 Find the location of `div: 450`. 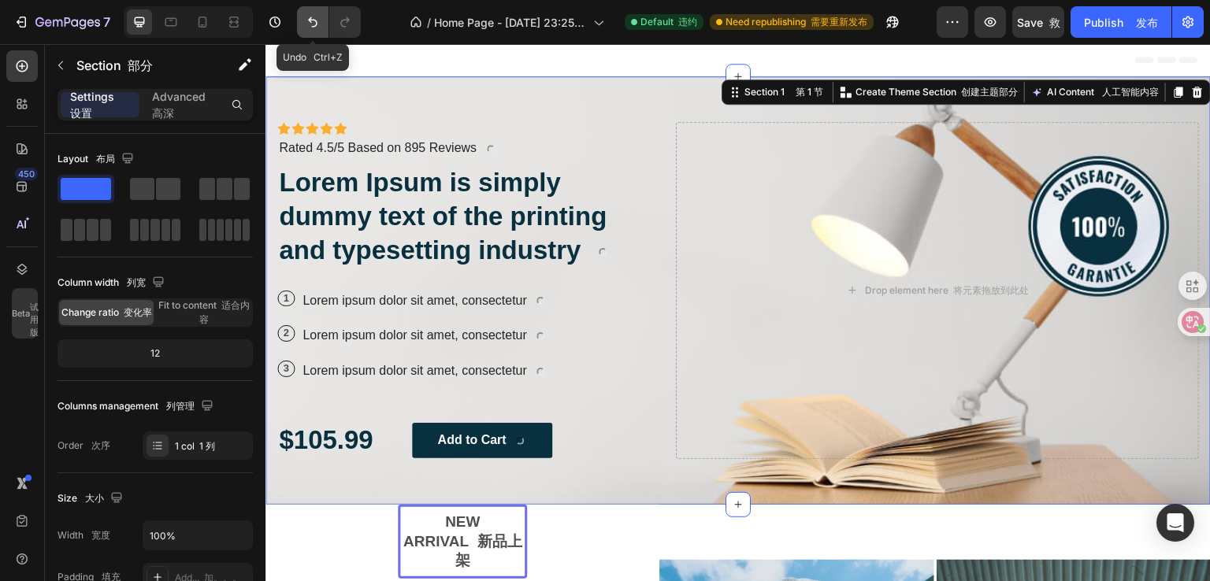

div: 450 is located at coordinates (26, 174).